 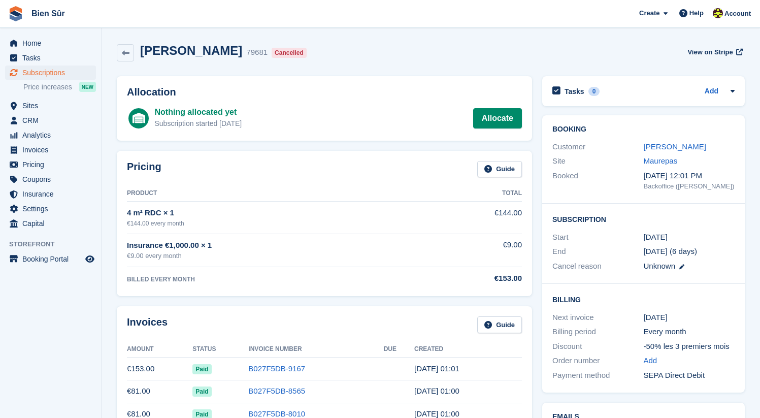 What do you see at coordinates (598, 147) in the screenshot?
I see `div: Customer` at bounding box center [598, 147].